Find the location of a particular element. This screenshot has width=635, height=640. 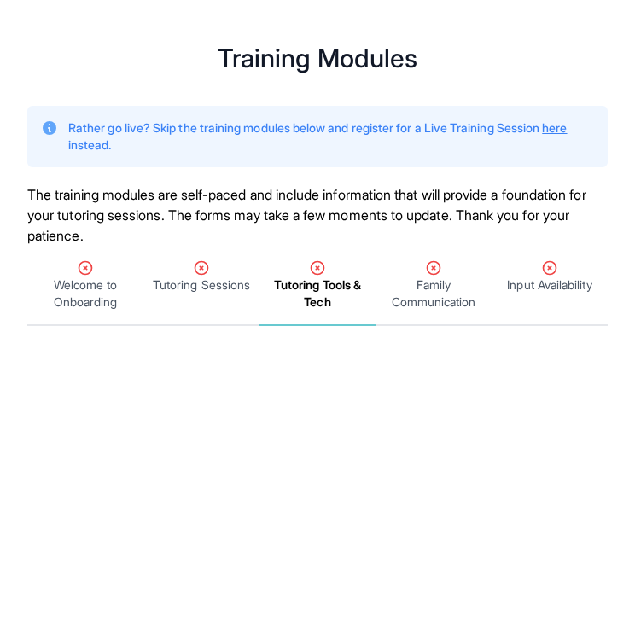

h1: Training Modules is located at coordinates (318, 58).